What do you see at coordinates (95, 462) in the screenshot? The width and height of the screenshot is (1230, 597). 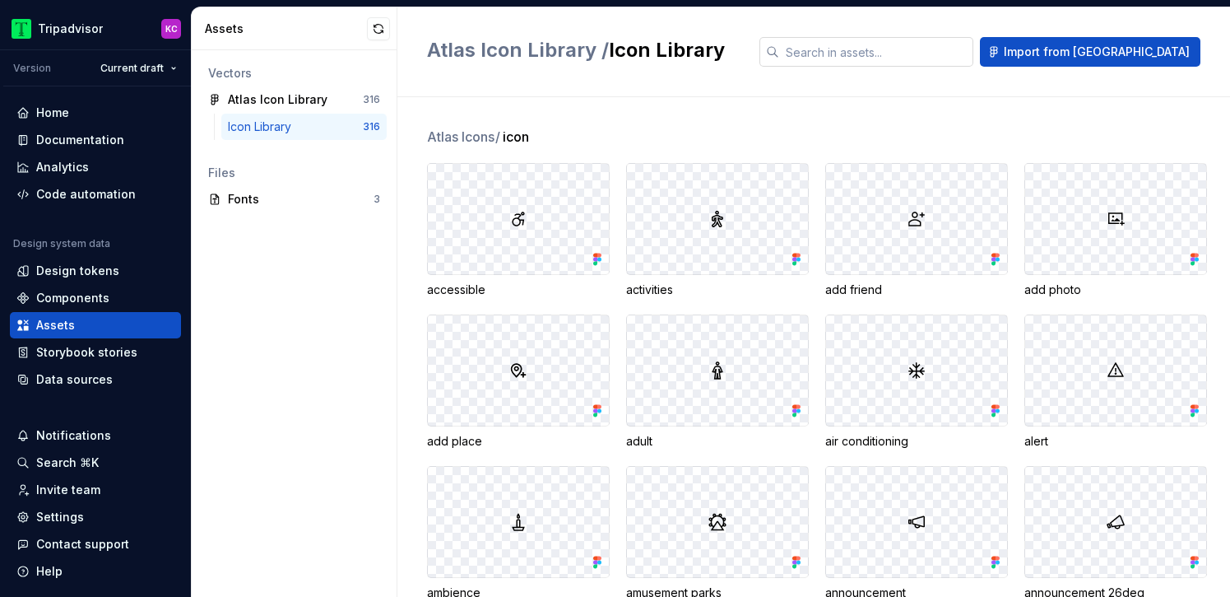 I see `button: Search ⌘K` at bounding box center [95, 462].